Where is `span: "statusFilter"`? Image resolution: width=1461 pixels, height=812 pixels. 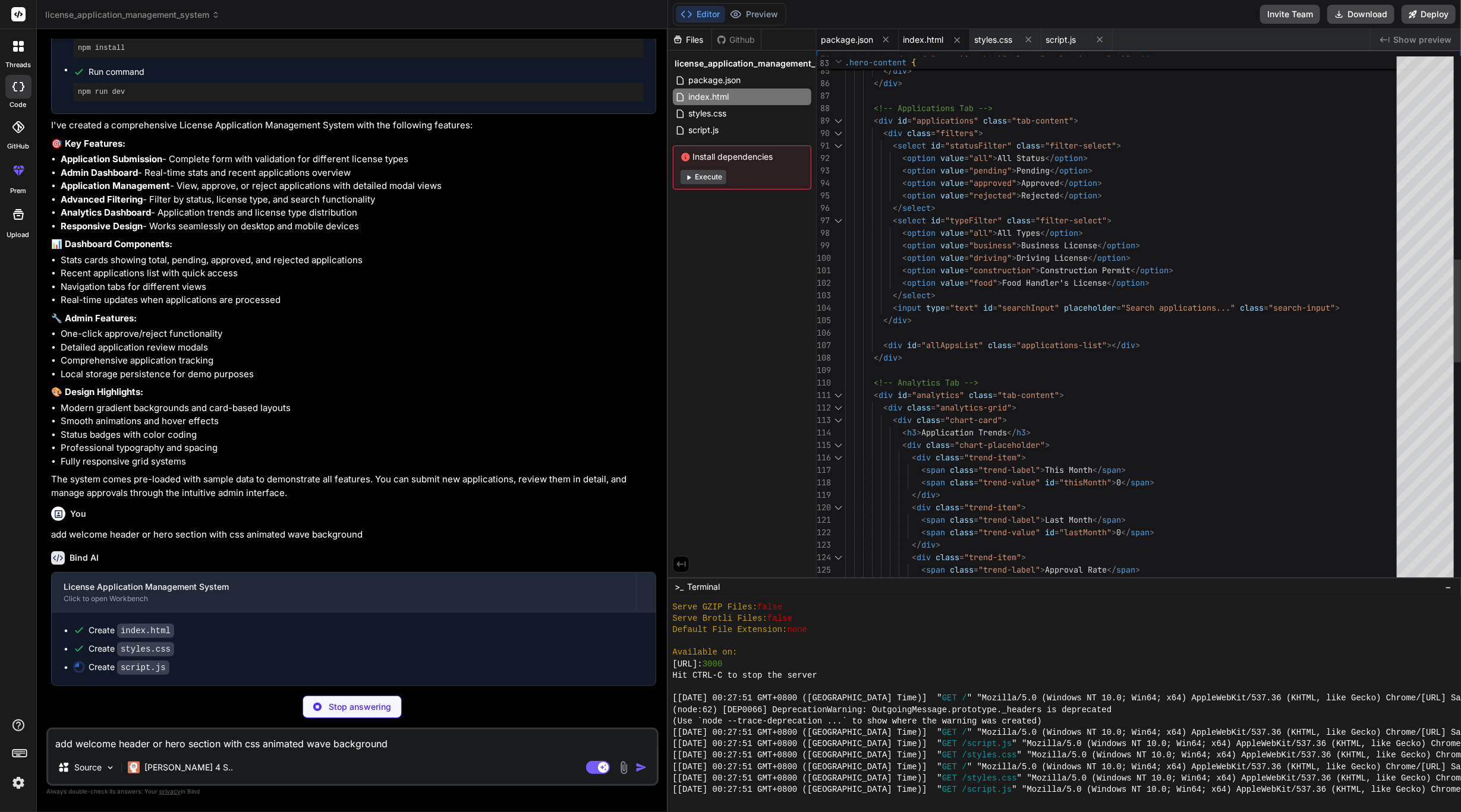 span: "statusFilter" is located at coordinates (978, 145).